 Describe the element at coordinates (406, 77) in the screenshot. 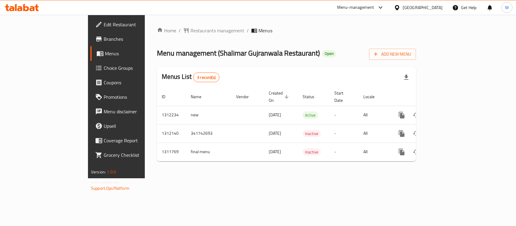

I see `div: Export file` at that location.